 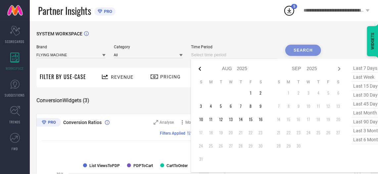 What do you see at coordinates (122, 77) in the screenshot?
I see `span: Revenue` at bounding box center [122, 77].